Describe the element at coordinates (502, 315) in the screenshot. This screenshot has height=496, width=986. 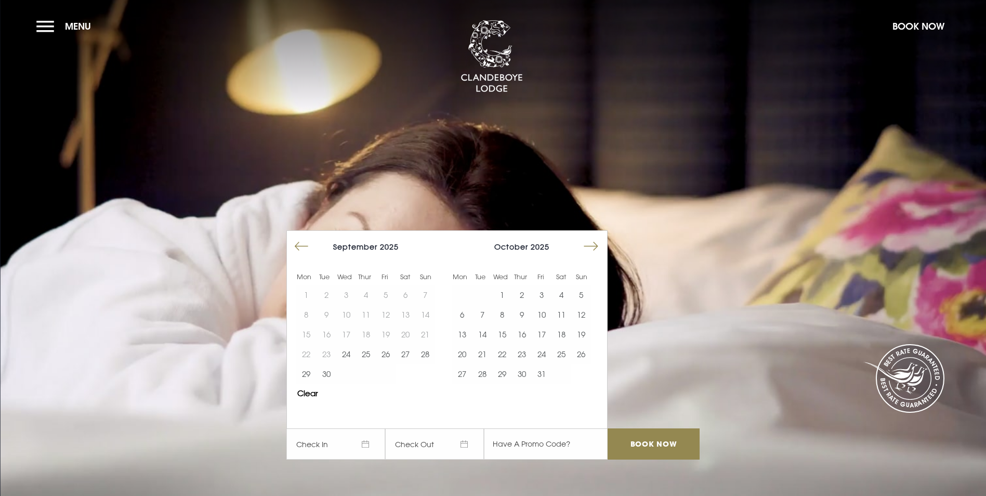
I see `button: 8` at that location.